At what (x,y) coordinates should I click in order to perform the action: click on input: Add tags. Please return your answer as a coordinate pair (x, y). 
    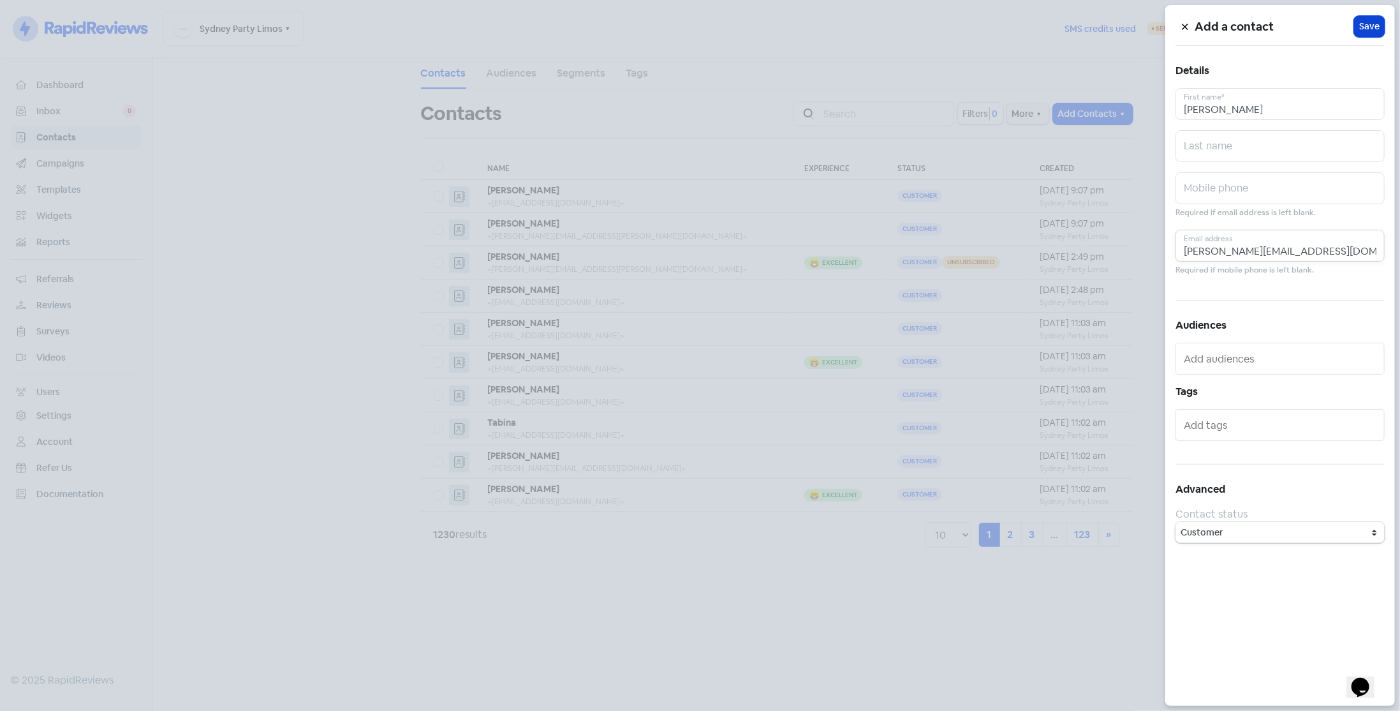
    Looking at the image, I should click on (1282, 425).